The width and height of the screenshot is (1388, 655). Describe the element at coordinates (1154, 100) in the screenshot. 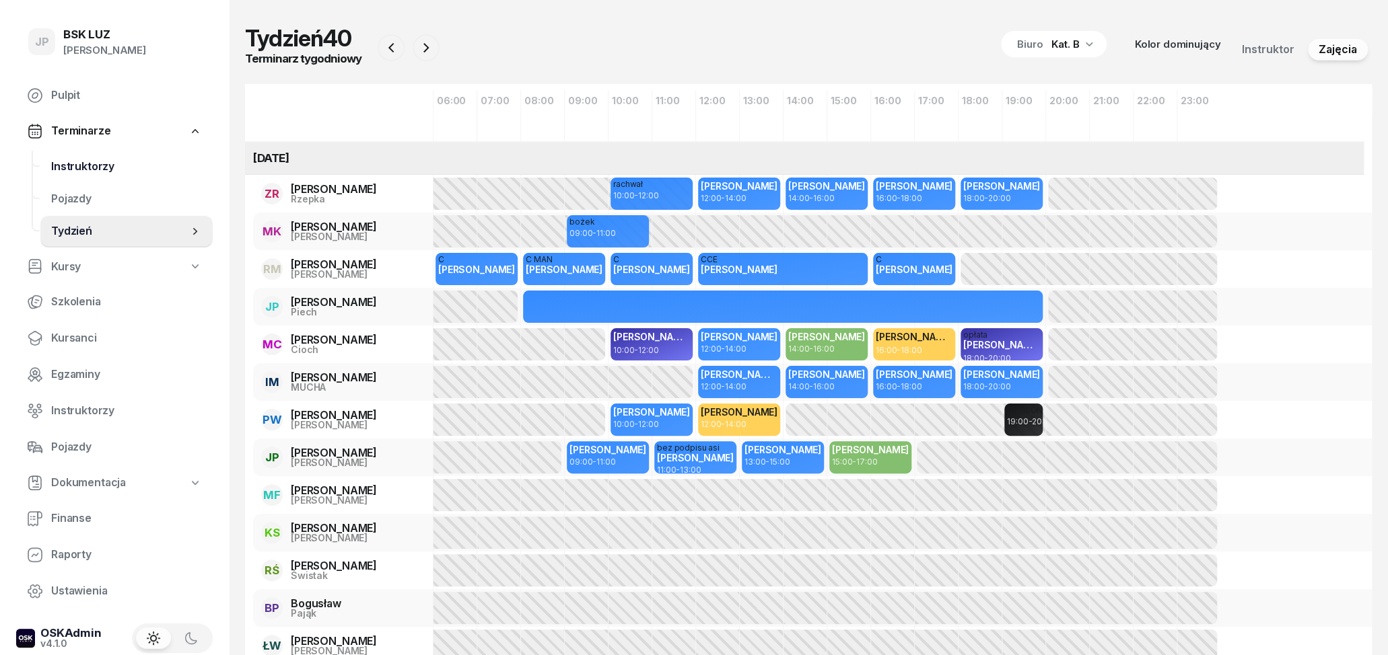

I see `div: 22:00` at that location.